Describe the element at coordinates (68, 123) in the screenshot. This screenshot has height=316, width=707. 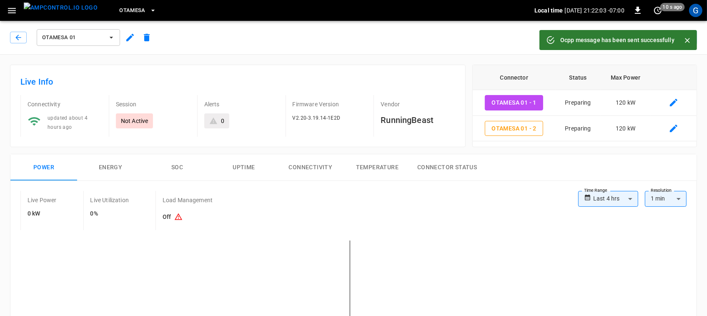
I see `span: updated about 4 hours ago` at that location.